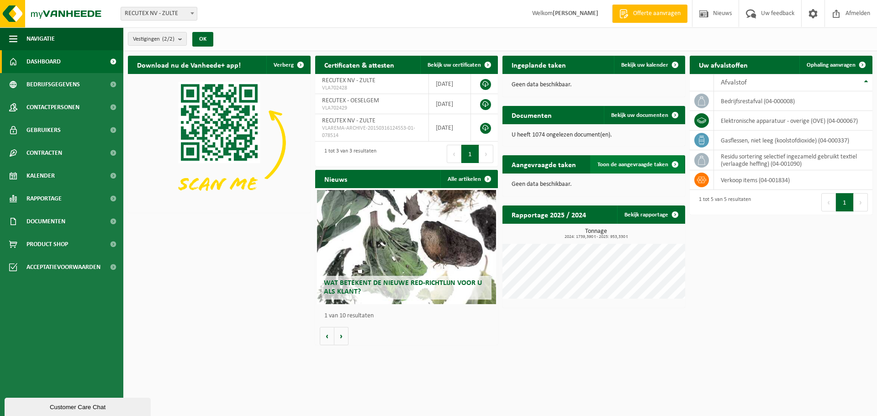 This screenshot has height=416, width=877. I want to click on span: Contactpersonen, so click(53, 107).